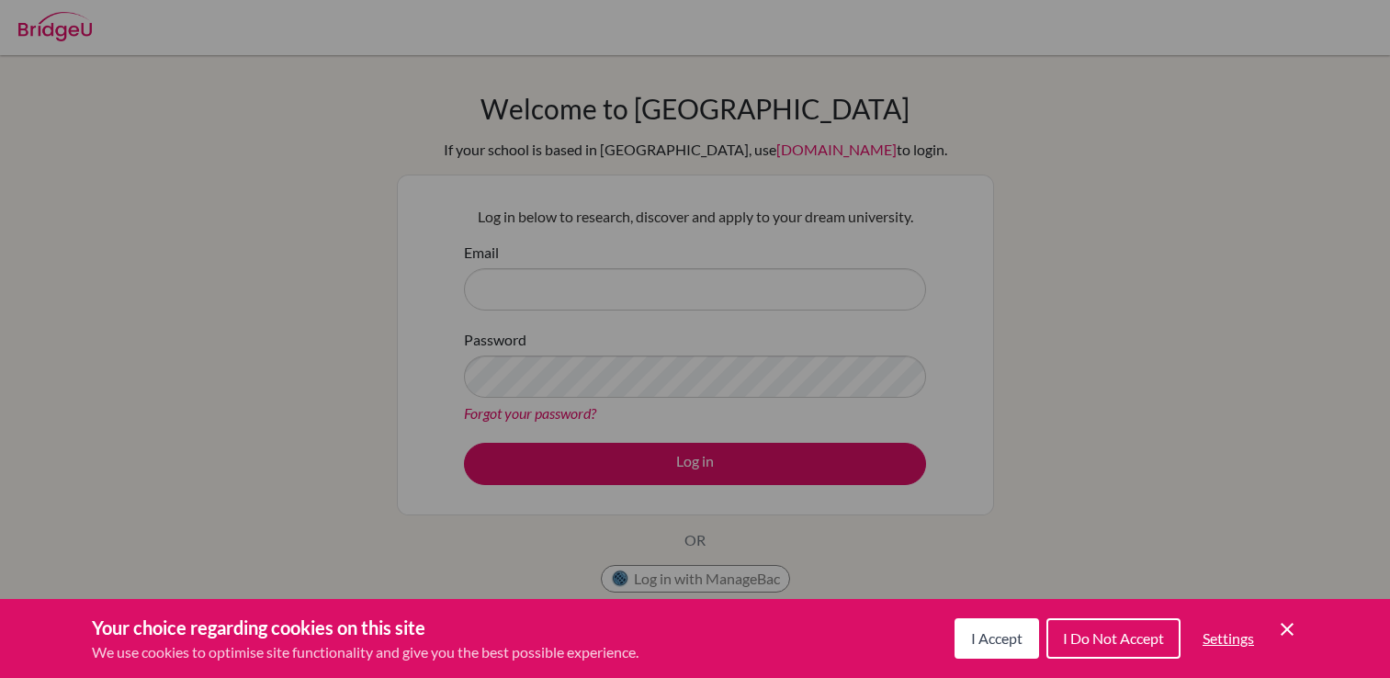  I want to click on span: I Accept, so click(997, 638).